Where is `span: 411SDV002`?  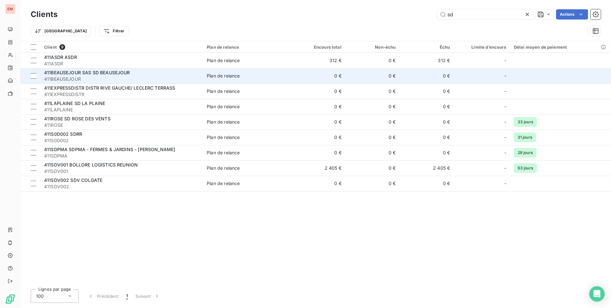
span: 411SDV002 is located at coordinates (122, 186).